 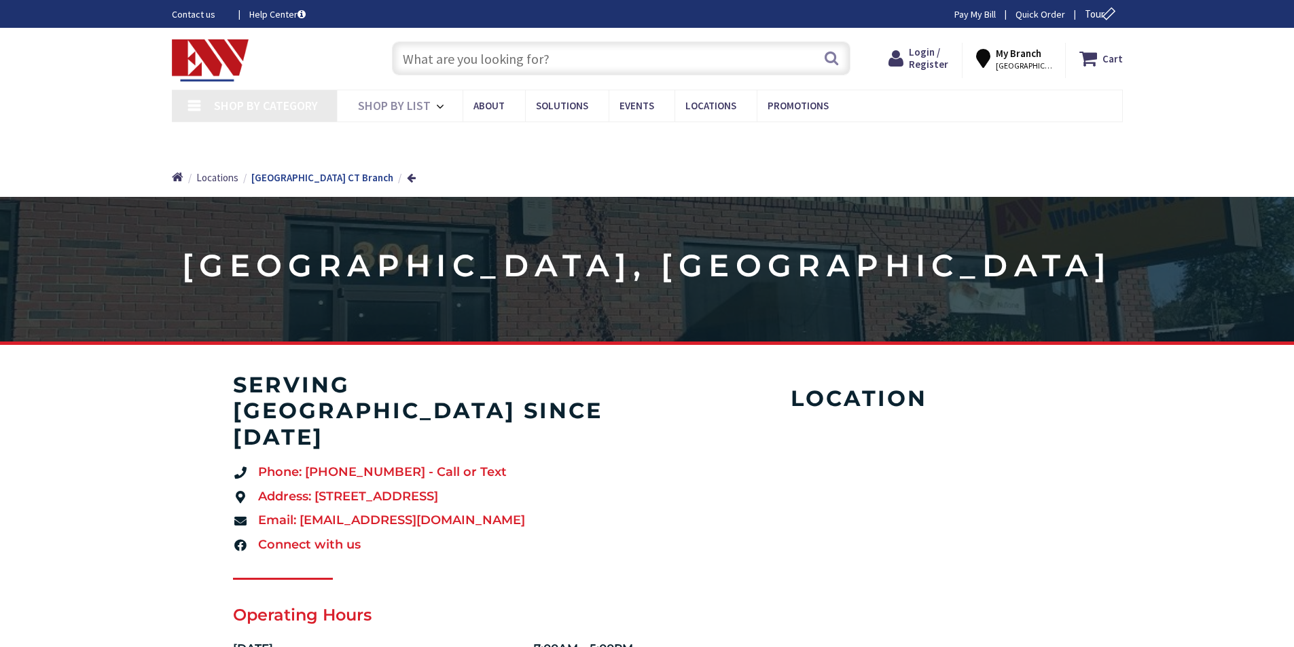 I want to click on a: Contact us, so click(x=200, y=14).